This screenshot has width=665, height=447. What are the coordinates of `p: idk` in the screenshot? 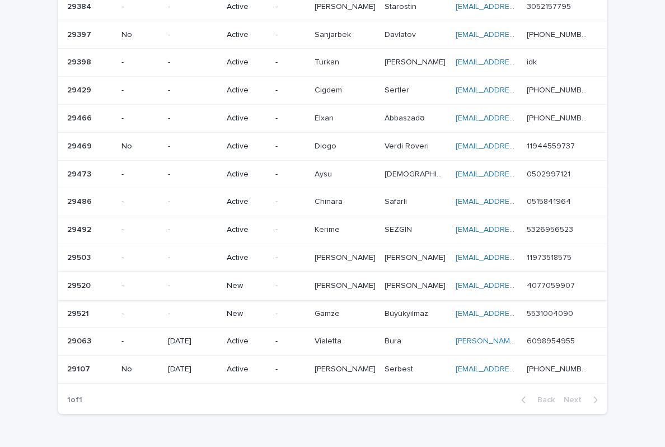 It's located at (533, 61).